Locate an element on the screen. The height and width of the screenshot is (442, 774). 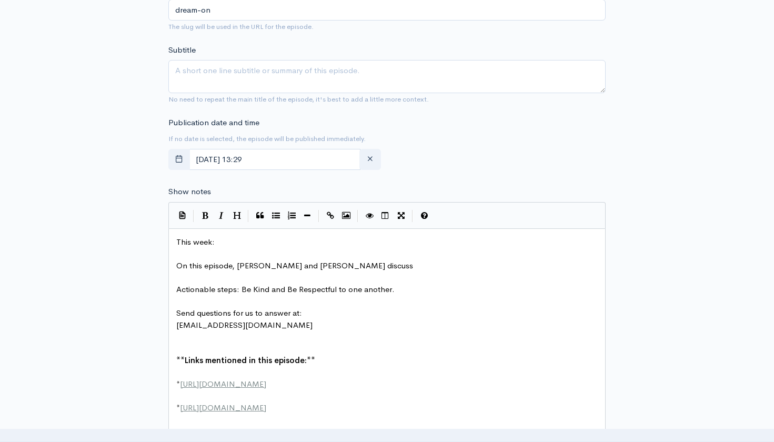
button: Insert Show Notes Template is located at coordinates (182, 215).